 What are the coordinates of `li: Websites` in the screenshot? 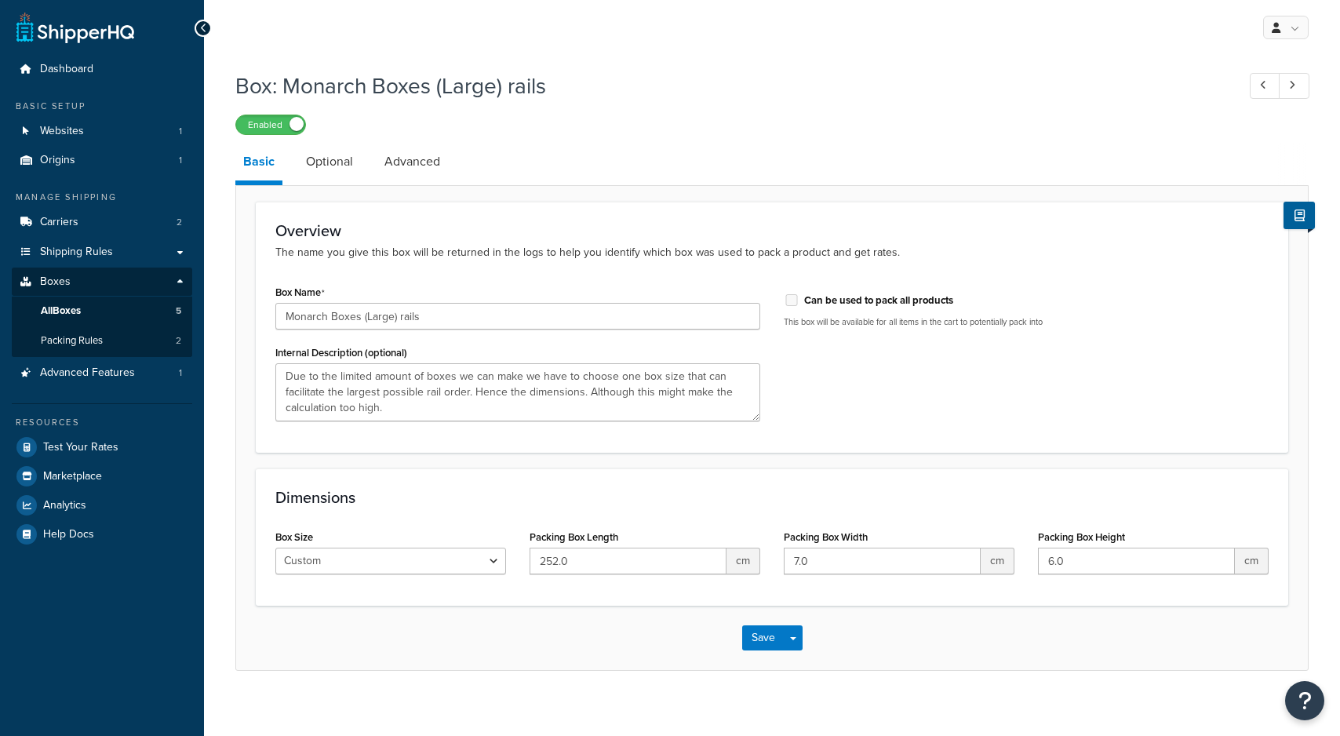 It's located at (102, 131).